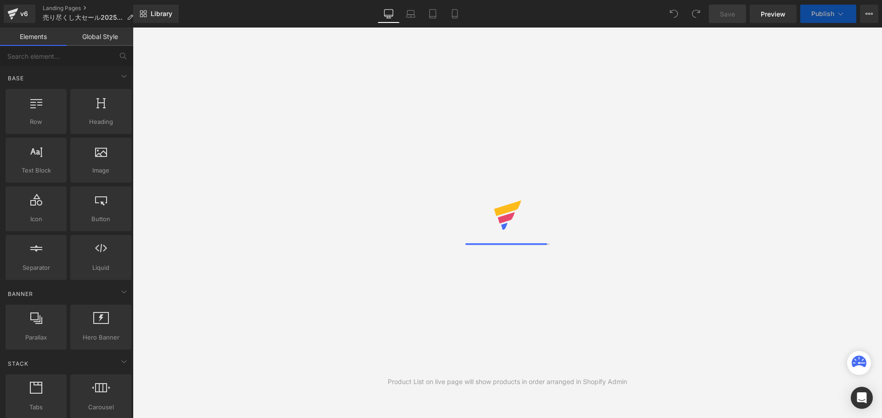  Describe the element at coordinates (36, 122) in the screenshot. I see `span: Row` at that location.